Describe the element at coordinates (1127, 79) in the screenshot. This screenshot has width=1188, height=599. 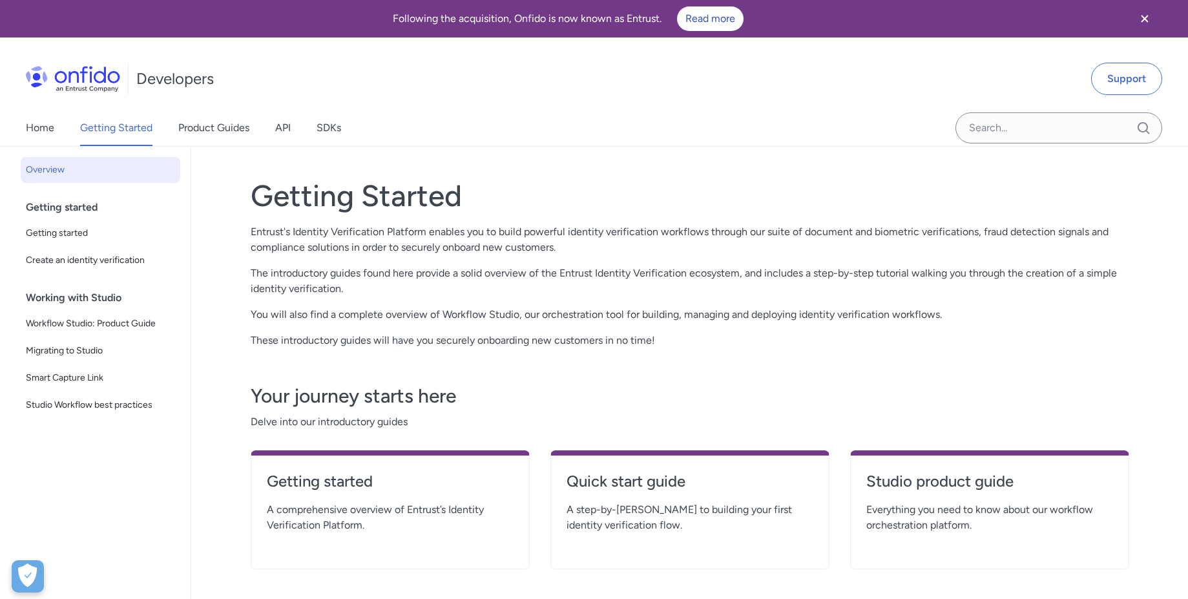
I see `a: Support` at that location.